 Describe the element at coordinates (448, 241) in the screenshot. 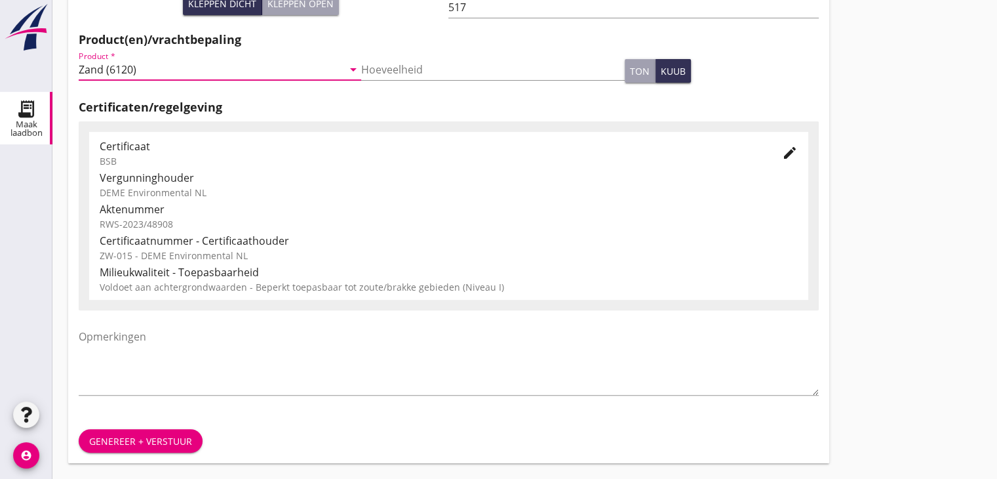

I see `div: Certificaatnummer - Certificaathouder` at that location.